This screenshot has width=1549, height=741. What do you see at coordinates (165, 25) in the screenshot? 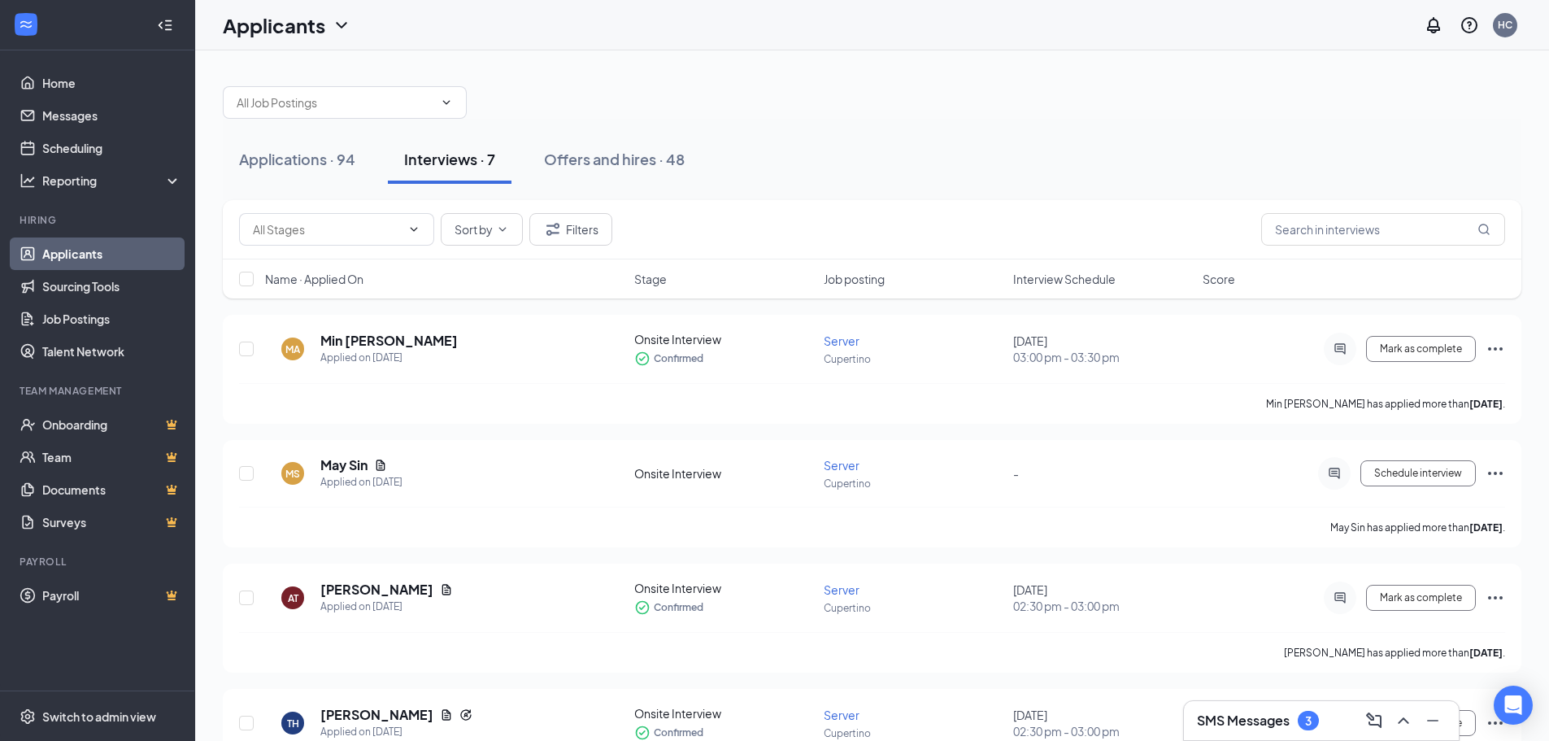
I see `svg: Collapse` at bounding box center [165, 25].